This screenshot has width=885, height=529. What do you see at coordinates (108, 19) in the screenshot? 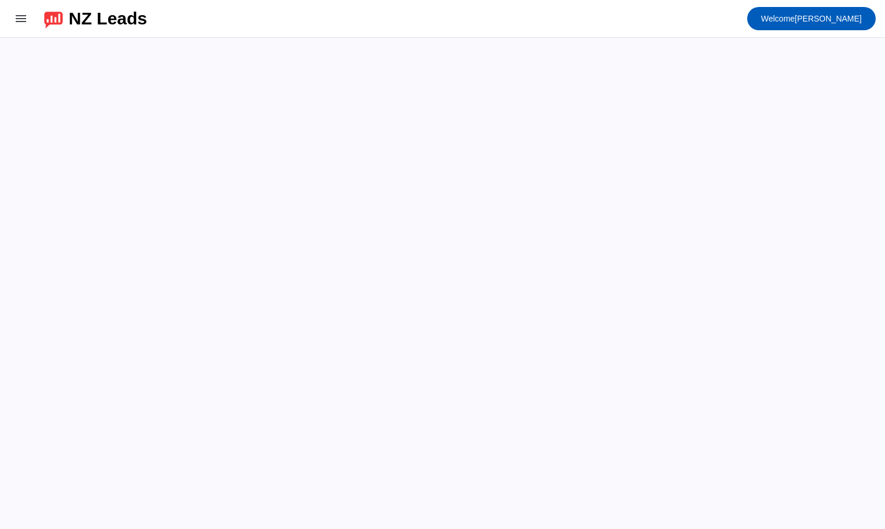
I see `div: NZ Leads` at bounding box center [108, 19].